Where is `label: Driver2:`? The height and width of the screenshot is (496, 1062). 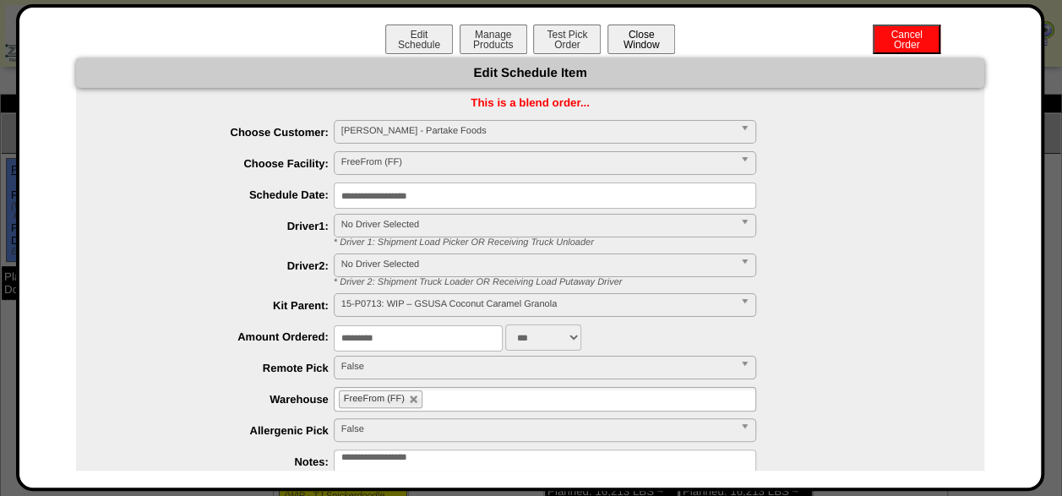
label: Driver2: is located at coordinates (221, 265).